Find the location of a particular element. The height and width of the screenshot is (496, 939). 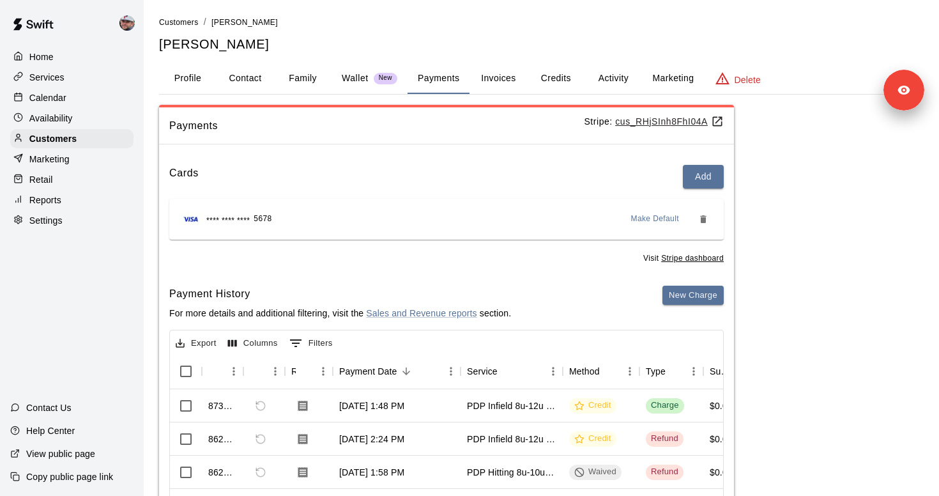

p: Delete is located at coordinates (747, 80).